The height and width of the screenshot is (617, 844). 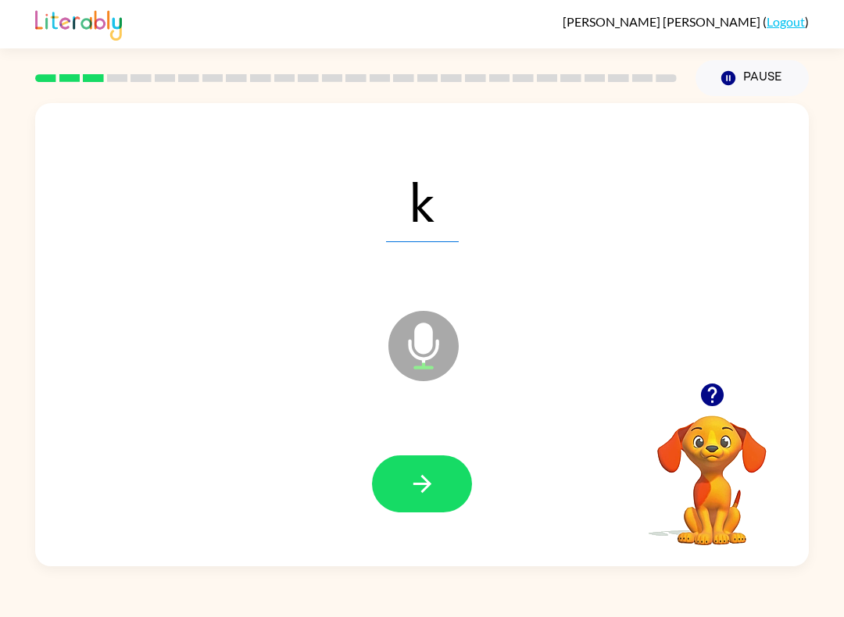 I want to click on img: Literably, so click(x=78, y=23).